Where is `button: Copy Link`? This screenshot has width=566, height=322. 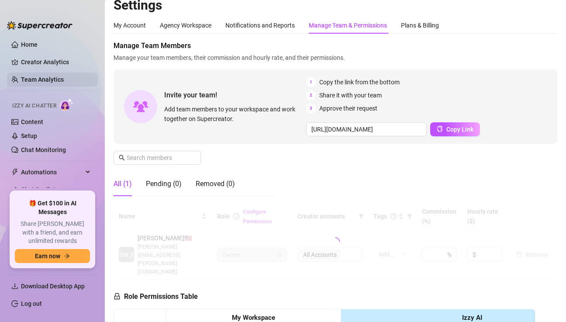
button: Copy Link is located at coordinates (455, 129).